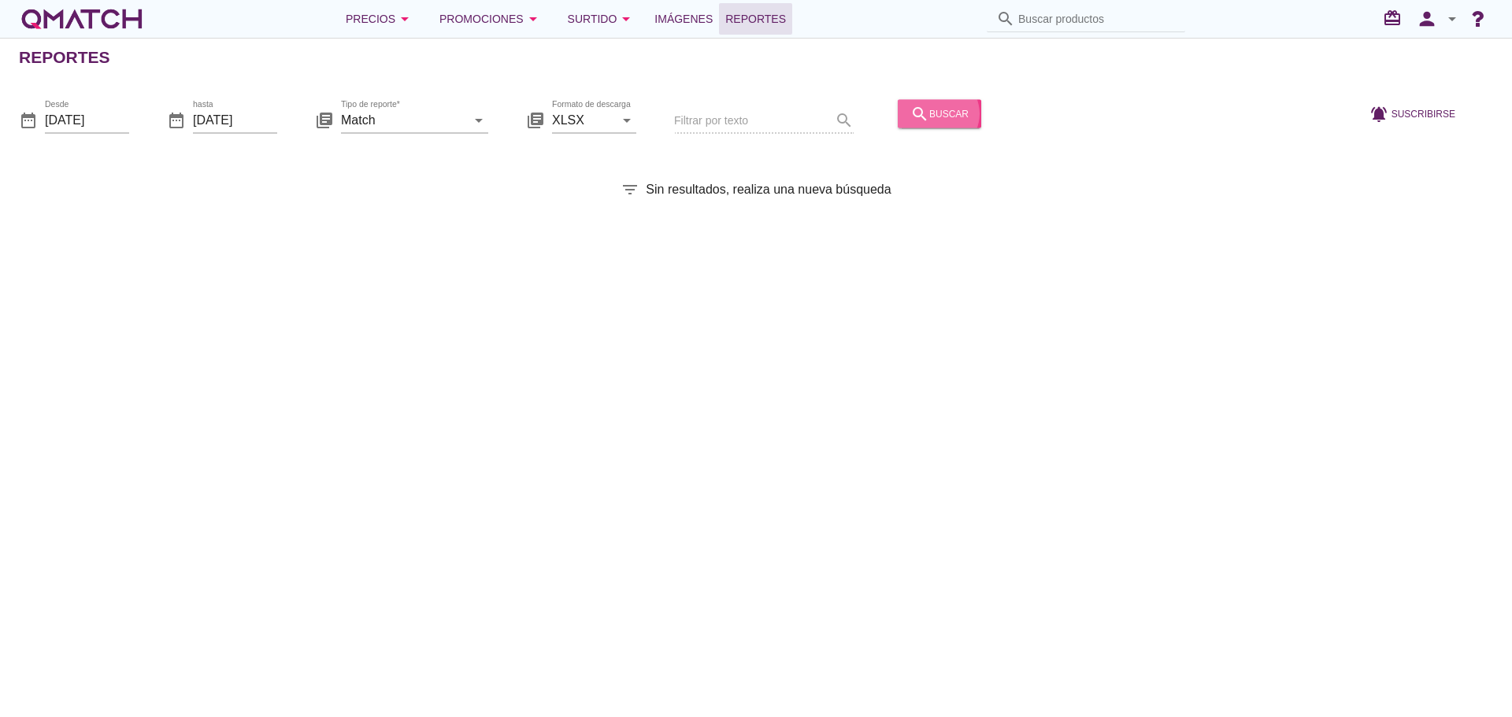 The height and width of the screenshot is (717, 1512). Describe the element at coordinates (939, 113) in the screenshot. I see `div: buscar` at that location.